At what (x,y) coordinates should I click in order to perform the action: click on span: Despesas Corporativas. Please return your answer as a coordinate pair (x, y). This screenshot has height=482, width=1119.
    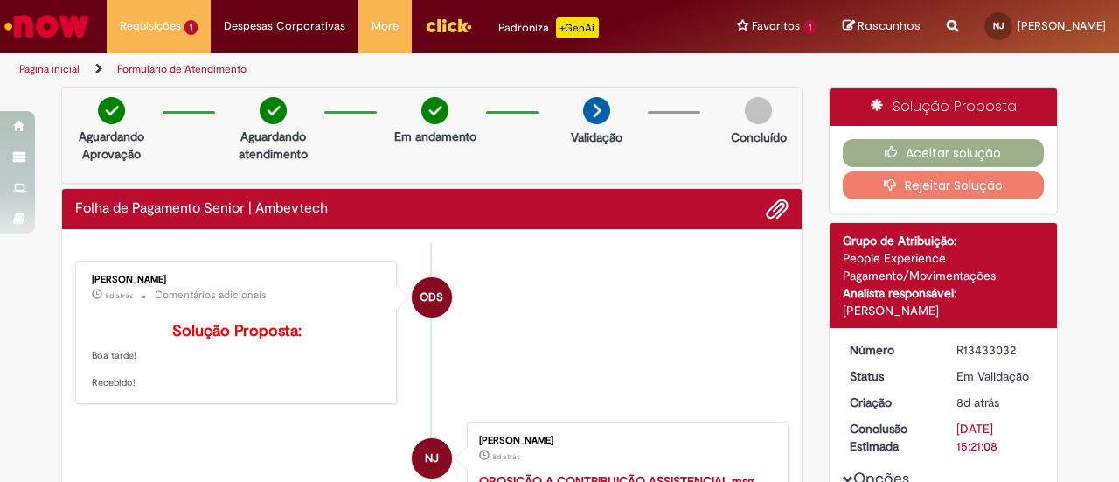
    Looking at the image, I should click on (284, 26).